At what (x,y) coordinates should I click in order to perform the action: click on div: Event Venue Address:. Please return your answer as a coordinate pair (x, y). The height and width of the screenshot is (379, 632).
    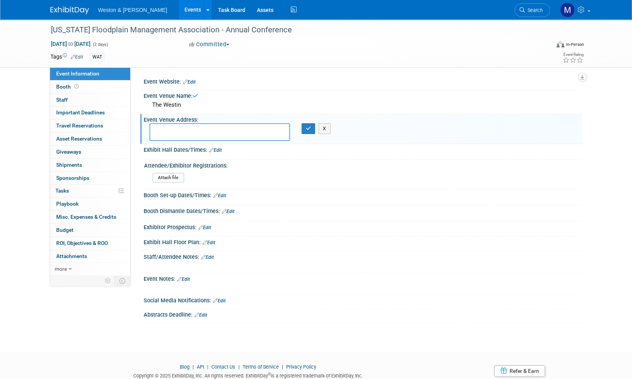
    Looking at the image, I should click on (363, 119).